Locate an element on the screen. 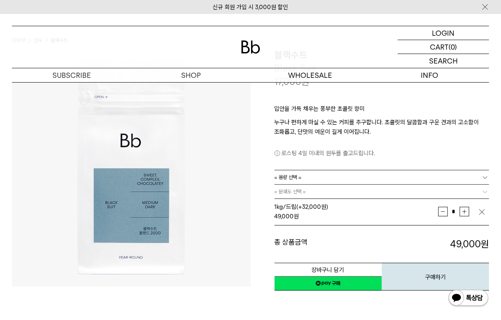 The image size is (501, 320). dt: 총 상품금액 is located at coordinates (328, 244).